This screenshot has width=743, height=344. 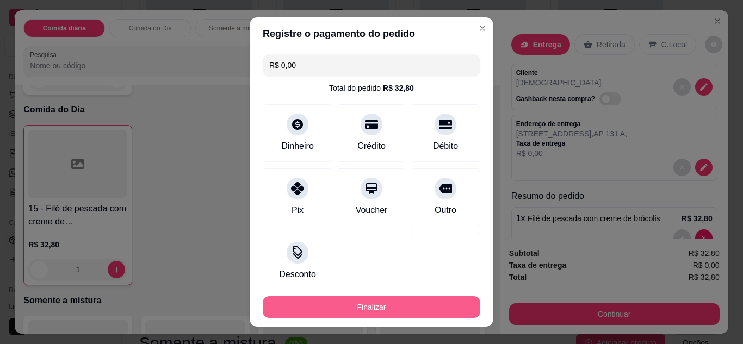 What do you see at coordinates (372, 211) in the screenshot?
I see `div: Voucher` at bounding box center [372, 211].